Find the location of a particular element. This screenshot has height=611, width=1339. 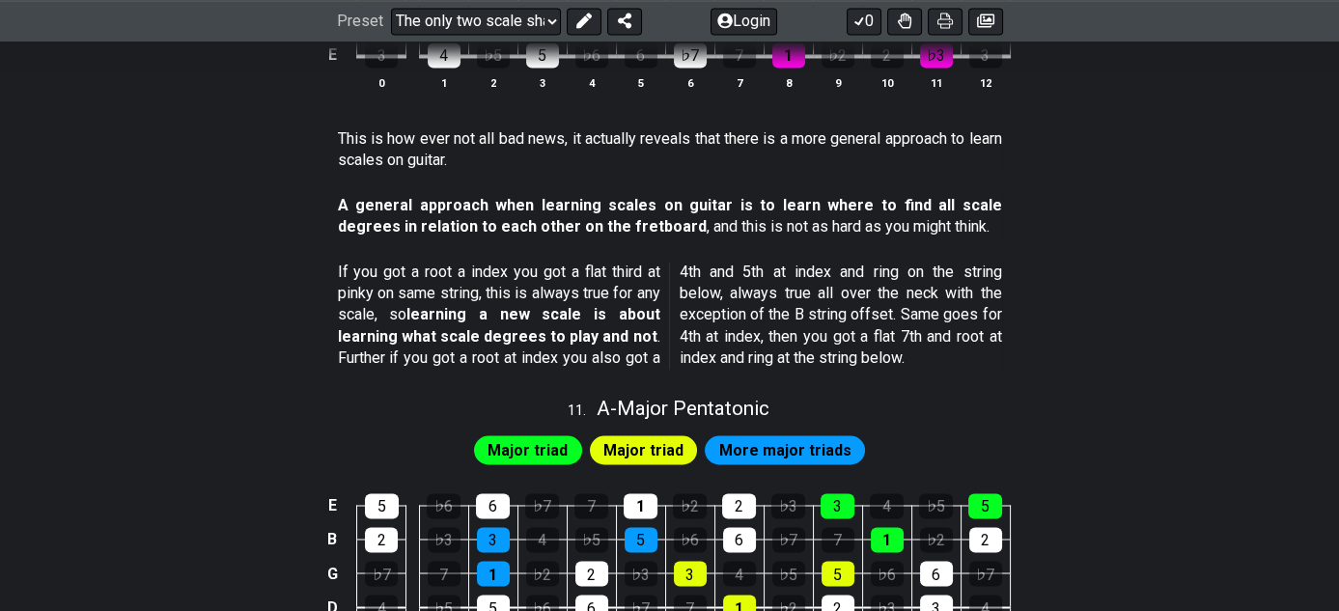

th: 5 is located at coordinates (640, 82).